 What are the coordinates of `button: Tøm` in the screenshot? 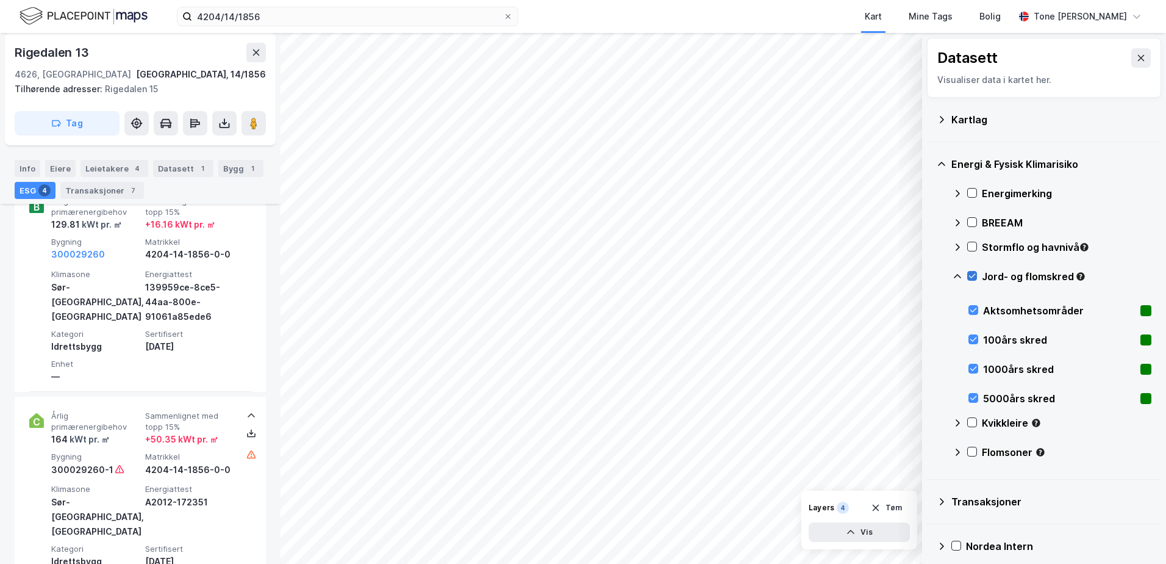 It's located at (886, 507).